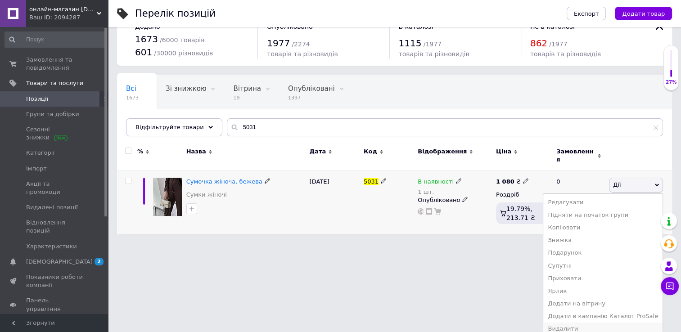  Describe the element at coordinates (440, 192) in the screenshot. I see `div: 1 шт.` at that location.